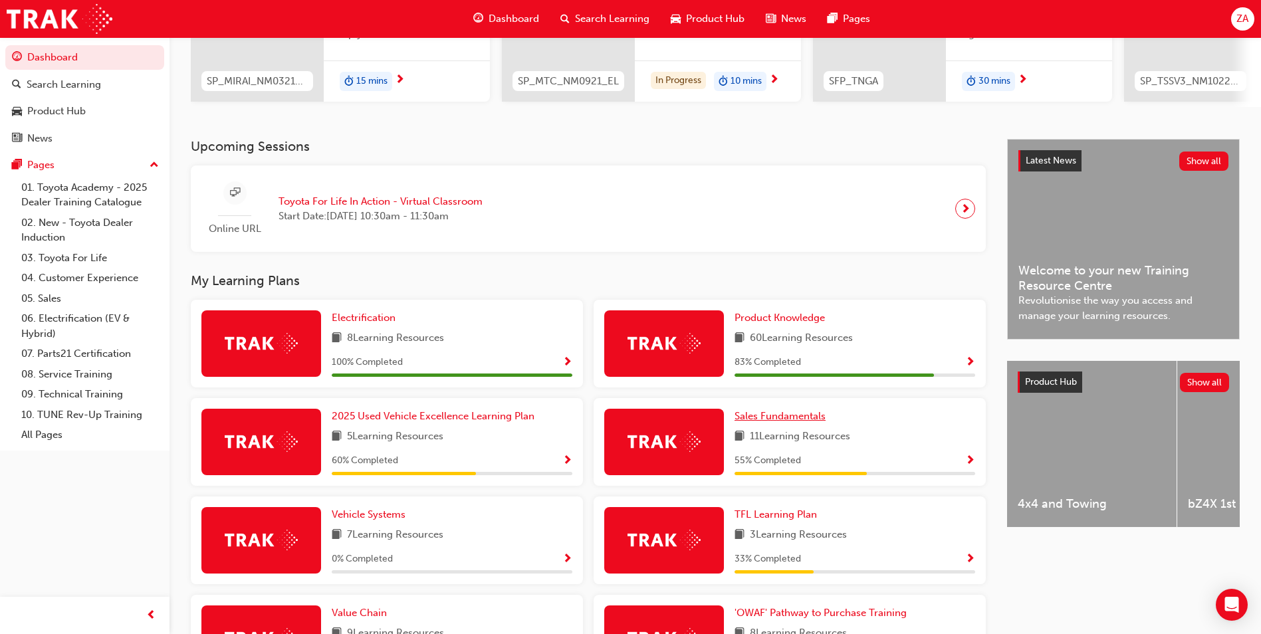 The height and width of the screenshot is (634, 1261). Describe the element at coordinates (605, 19) in the screenshot. I see `a: search-iconSearch Learning` at that location.